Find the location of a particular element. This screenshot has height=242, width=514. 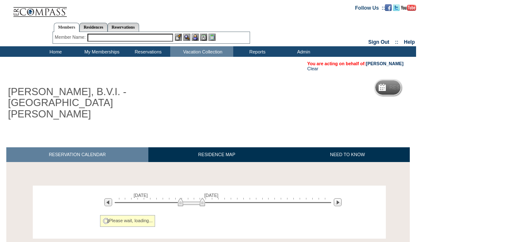

div: Member Name: is located at coordinates (71, 37).